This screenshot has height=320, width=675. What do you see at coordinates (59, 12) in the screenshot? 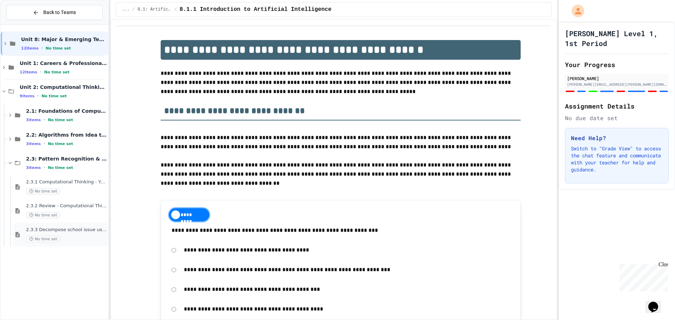
I see `span: Back to Teams` at bounding box center [59, 12].